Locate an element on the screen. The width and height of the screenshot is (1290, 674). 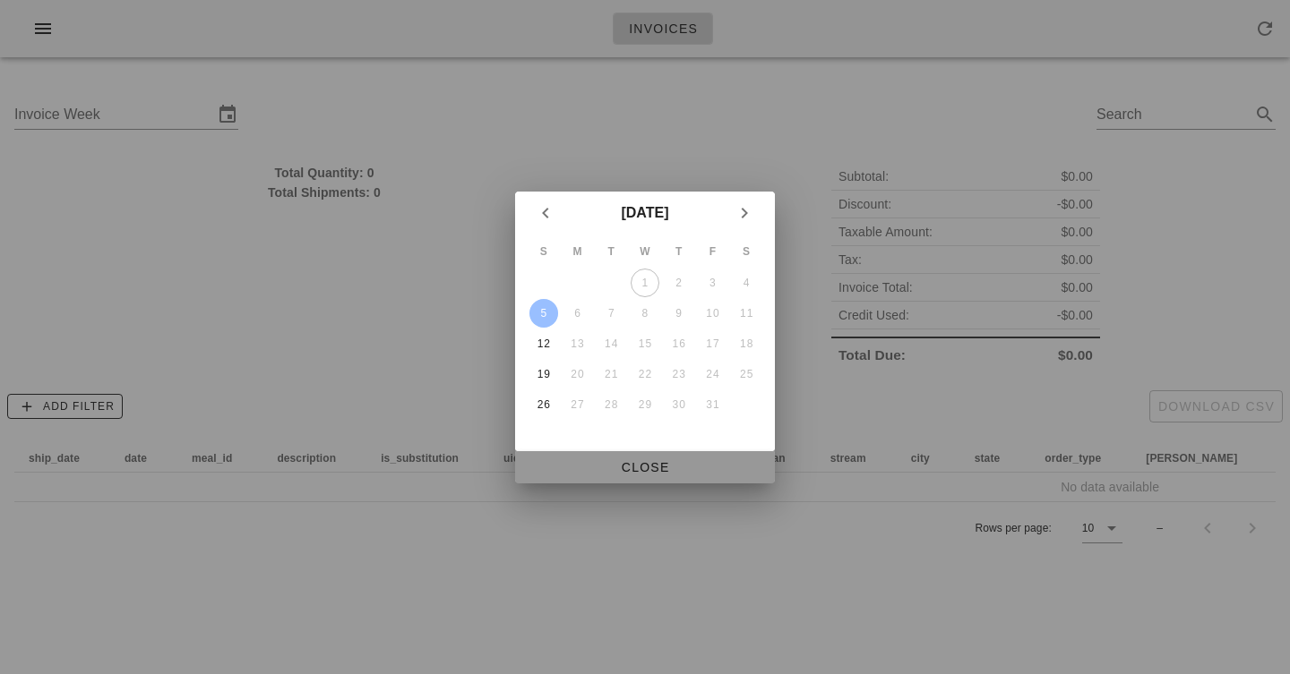
div: 5 is located at coordinates (544, 313).